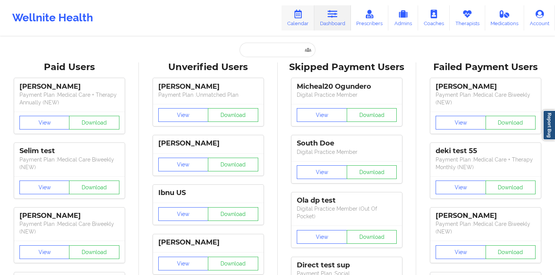 The width and height of the screenshot is (555, 275). What do you see at coordinates (485, 67) in the screenshot?
I see `div: Failed Payment Users` at bounding box center [485, 67].